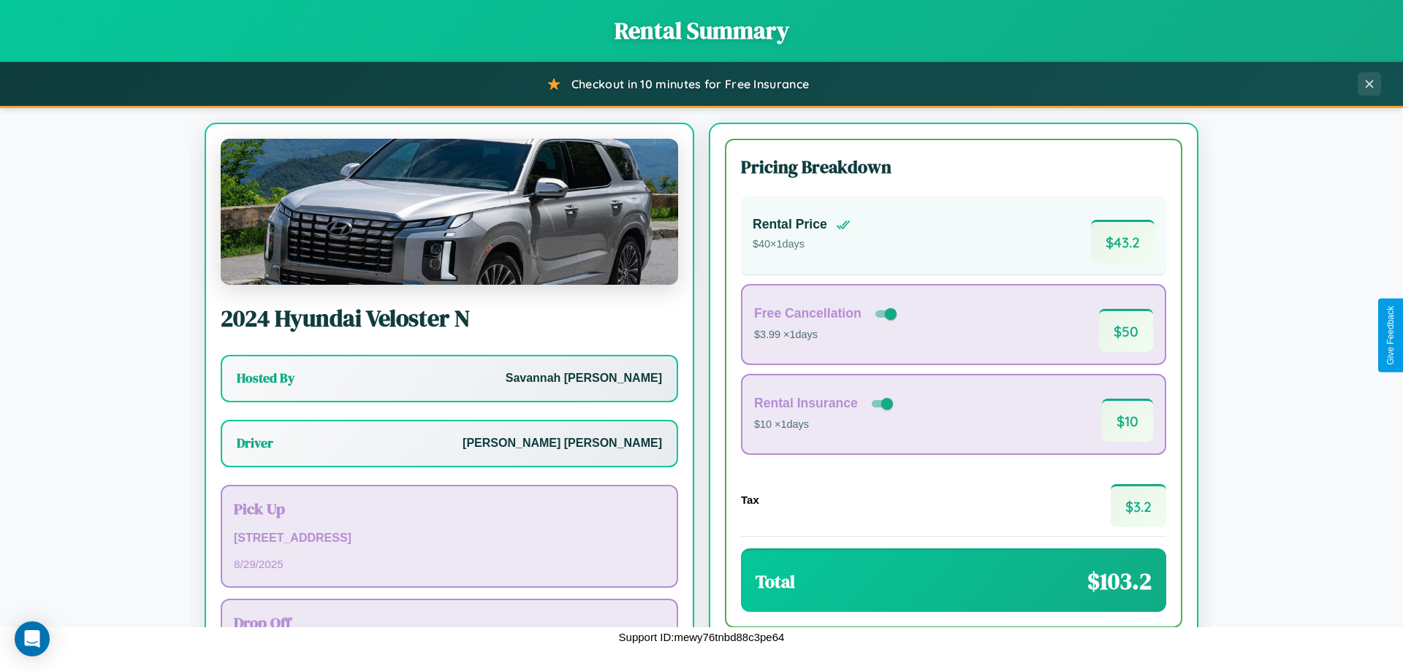 The image size is (1403, 671). What do you see at coordinates (701, 637) in the screenshot?
I see `p: Support ID: mewy76tnbd88c3pe64` at bounding box center [701, 637].